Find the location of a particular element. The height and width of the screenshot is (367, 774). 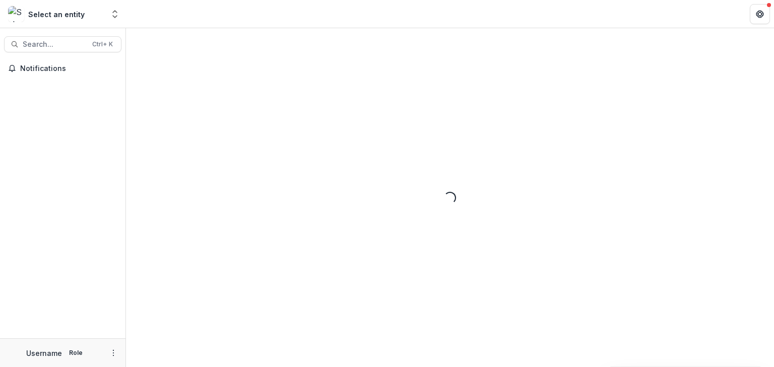

button: Get Help is located at coordinates (760, 14).